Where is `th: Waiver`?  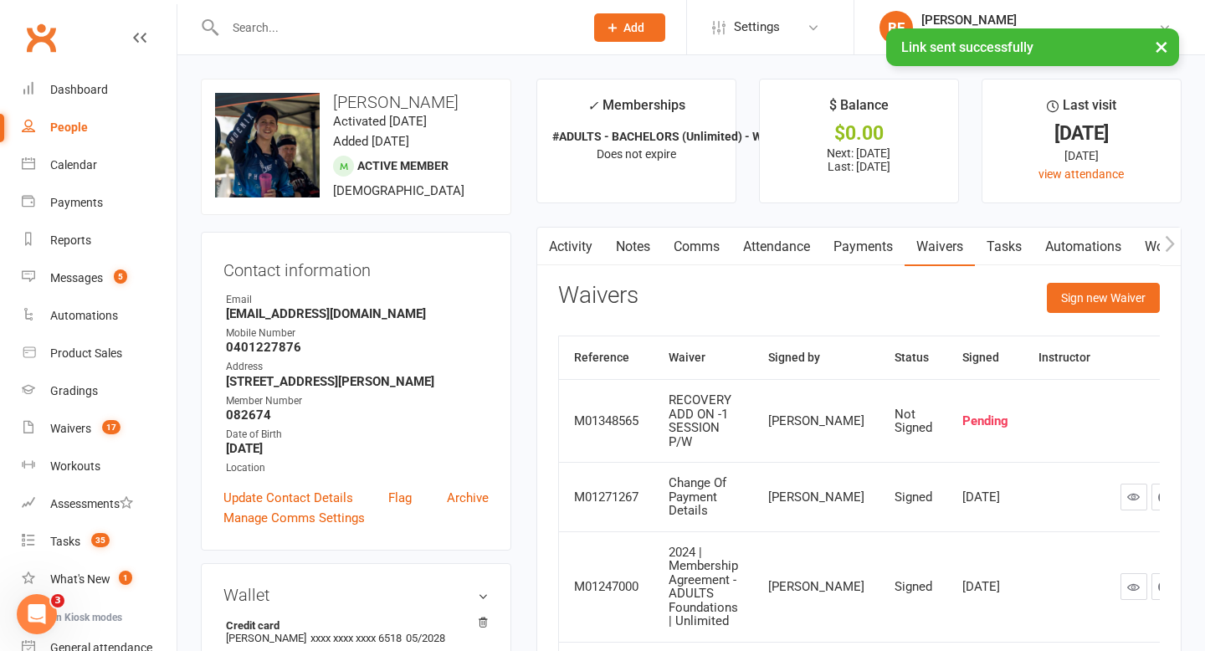
th: Waiver is located at coordinates (703, 357).